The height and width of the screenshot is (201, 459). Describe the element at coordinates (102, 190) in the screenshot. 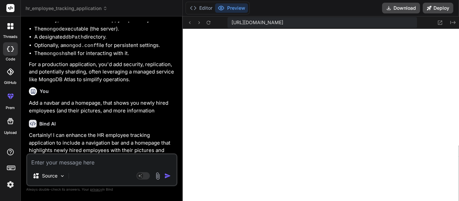

I see `p: Always double-check its answers. Your in Bind` at that location.